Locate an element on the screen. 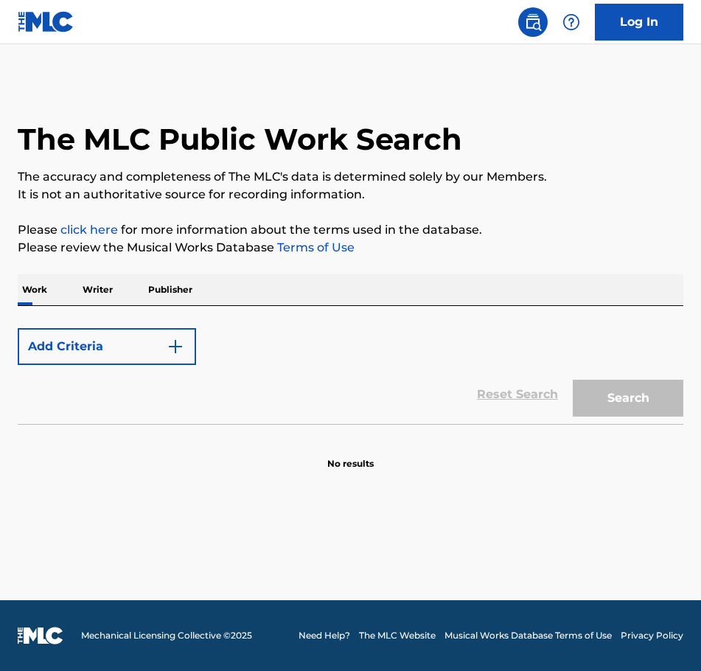 This screenshot has width=701, height=671. button: Add Criteria is located at coordinates (107, 347).